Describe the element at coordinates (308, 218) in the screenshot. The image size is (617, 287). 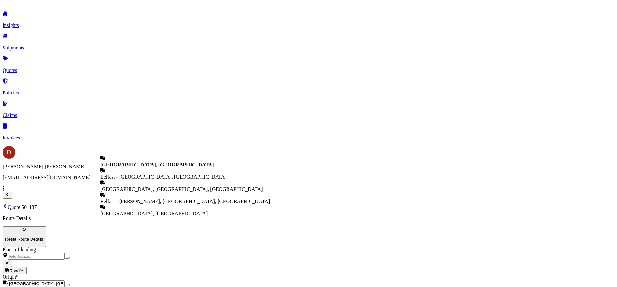
I see `p: Route Details` at that location.